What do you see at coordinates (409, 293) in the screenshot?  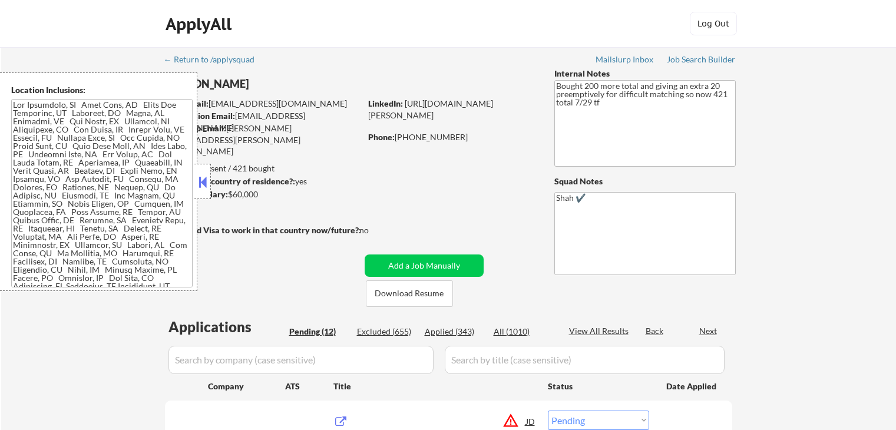 I see `button: Download Resume` at bounding box center [409, 293].